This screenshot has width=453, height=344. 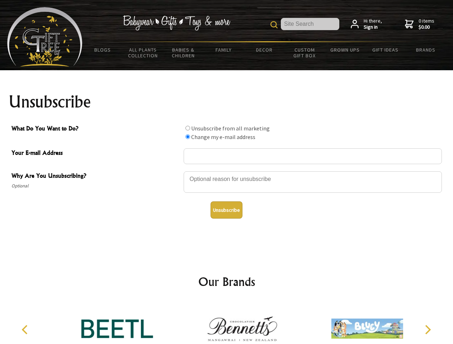 I want to click on span: Hi there,, so click(x=373, y=24).